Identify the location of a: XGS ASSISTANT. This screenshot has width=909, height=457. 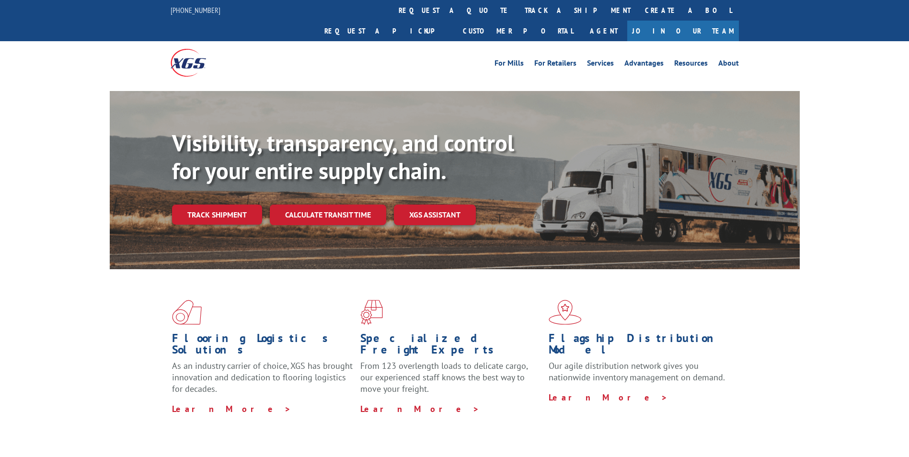
(434, 215).